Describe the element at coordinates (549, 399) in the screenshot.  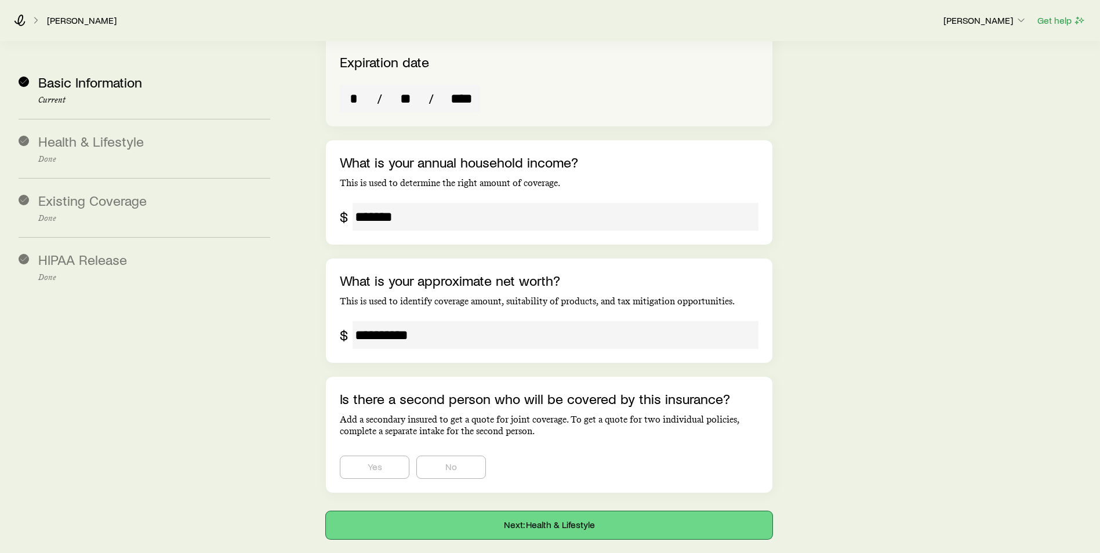
I see `p: Is there a second person who will be covered by this insurance?` at that location.